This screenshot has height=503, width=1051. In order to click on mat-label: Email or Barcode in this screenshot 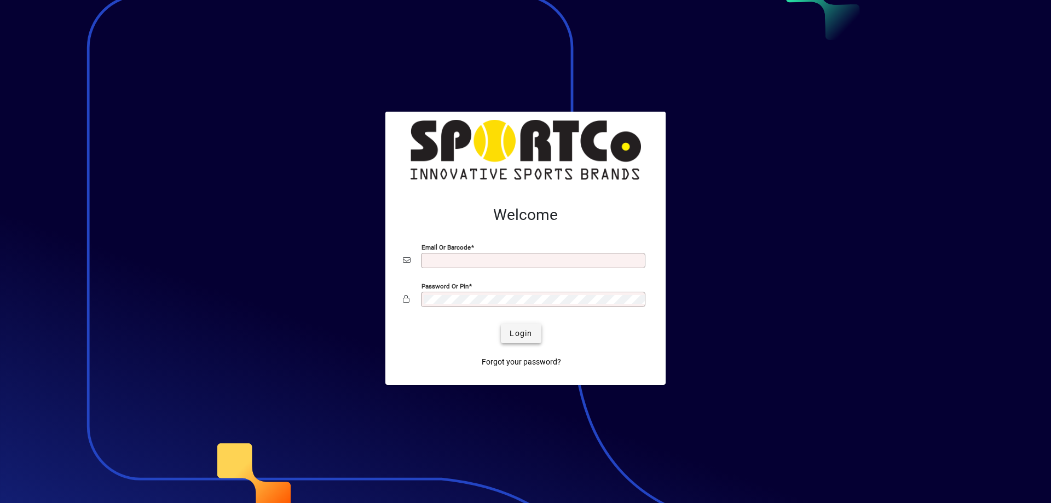, I will do `click(446, 247)`.